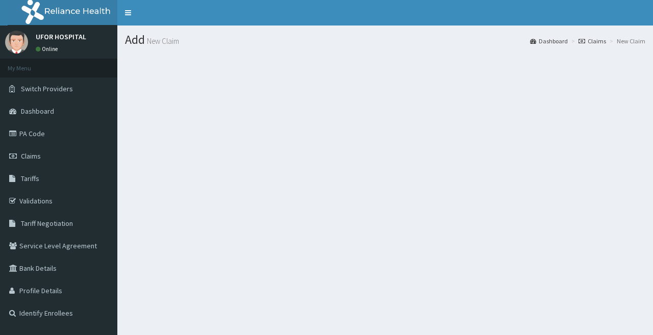 The width and height of the screenshot is (653, 335). What do you see at coordinates (37, 111) in the screenshot?
I see `span: Dashboard` at bounding box center [37, 111].